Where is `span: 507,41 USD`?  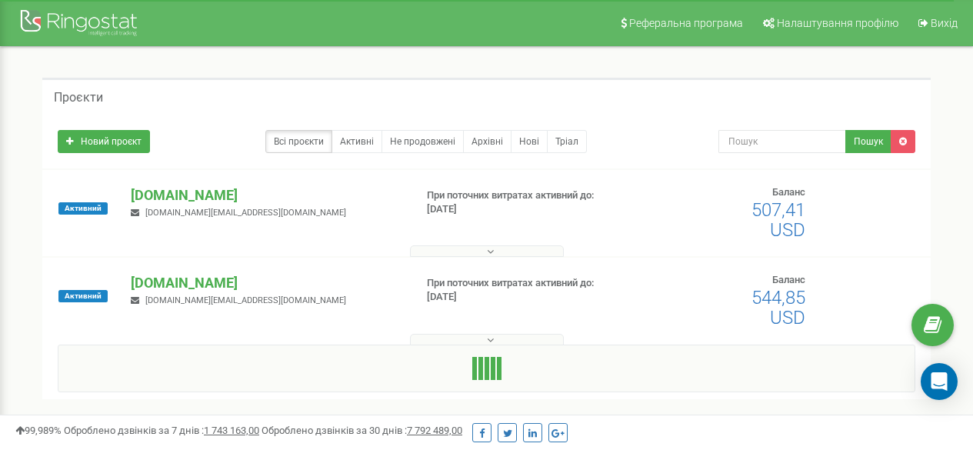 span: 507,41 USD is located at coordinates (779, 220).